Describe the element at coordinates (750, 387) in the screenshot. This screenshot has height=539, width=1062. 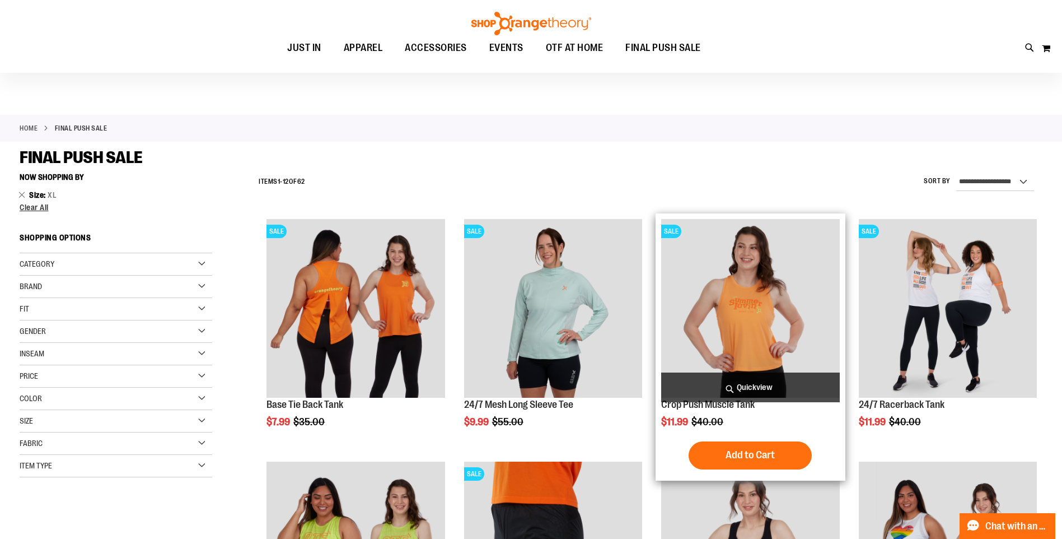
I see `a: Quickview` at that location.